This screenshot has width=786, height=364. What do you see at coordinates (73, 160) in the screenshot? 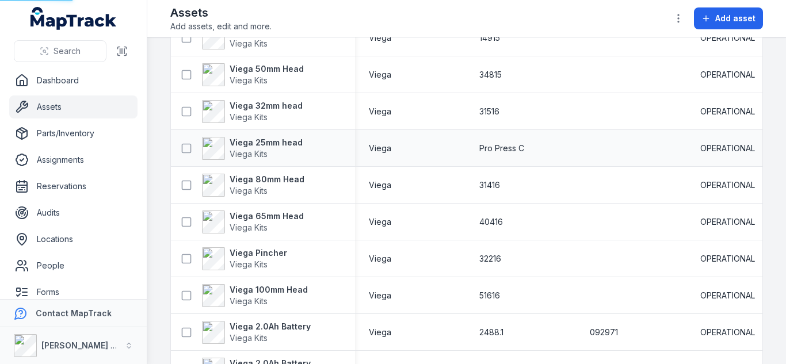
I see `a: Assignments` at bounding box center [73, 160].